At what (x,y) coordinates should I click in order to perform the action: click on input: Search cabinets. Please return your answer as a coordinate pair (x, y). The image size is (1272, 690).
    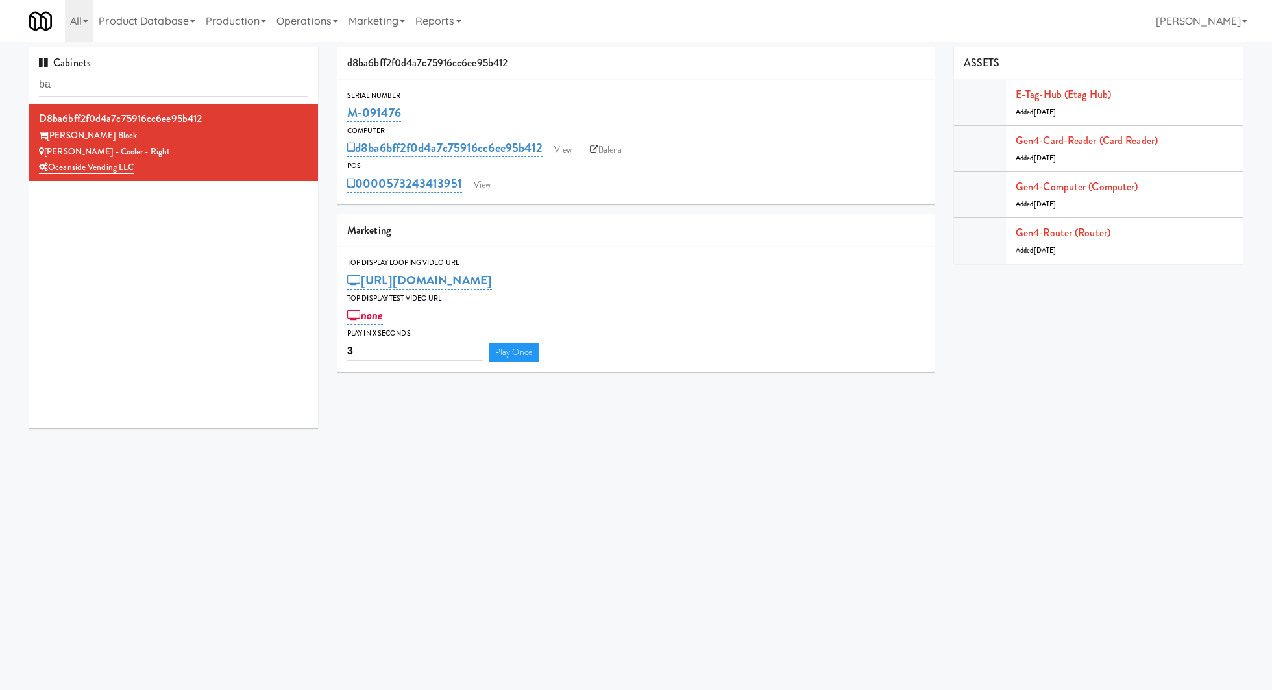
    Looking at the image, I should click on (173, 84).